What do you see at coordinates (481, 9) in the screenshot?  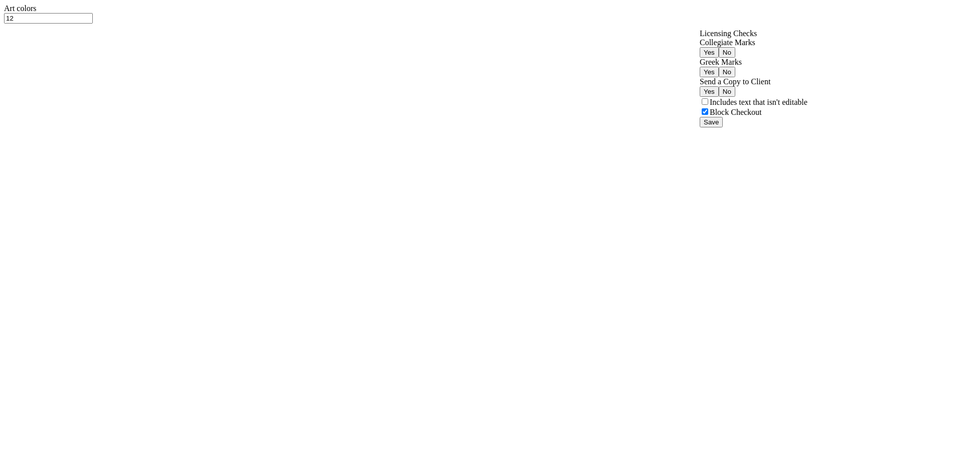 I see `div: Art colors` at bounding box center [481, 9].